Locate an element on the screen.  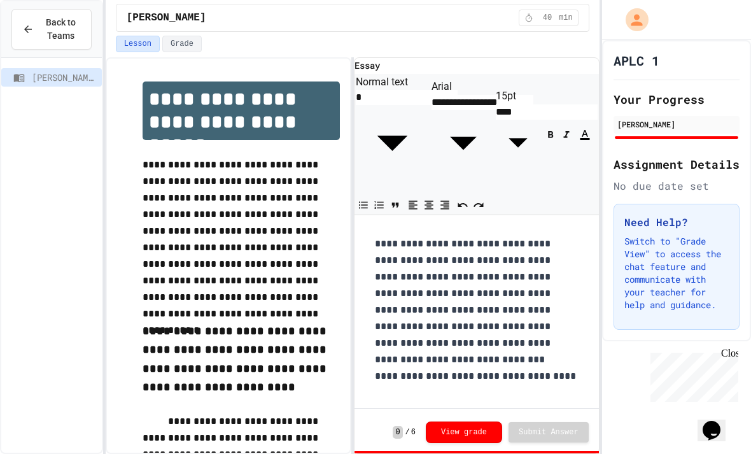
p: Switch to "Grade View" to access the chat feature and communicate with your teacher for help and ... is located at coordinates (677, 273).